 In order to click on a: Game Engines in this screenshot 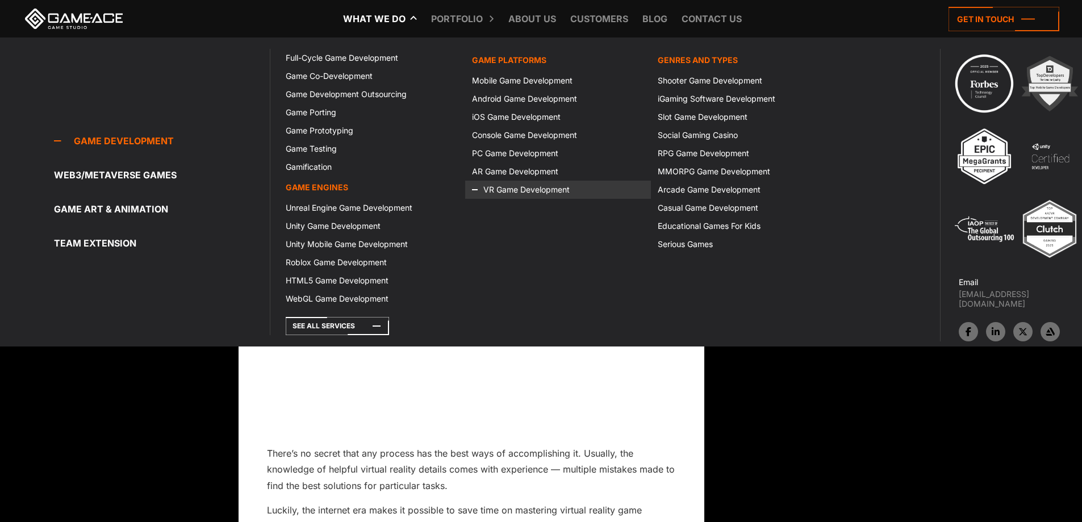, I will do `click(372, 187)`.